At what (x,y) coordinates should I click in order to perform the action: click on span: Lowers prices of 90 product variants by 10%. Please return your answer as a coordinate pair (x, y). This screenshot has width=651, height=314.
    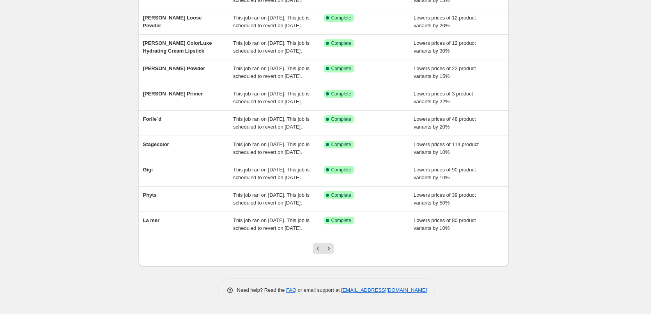
    Looking at the image, I should click on (445, 173).